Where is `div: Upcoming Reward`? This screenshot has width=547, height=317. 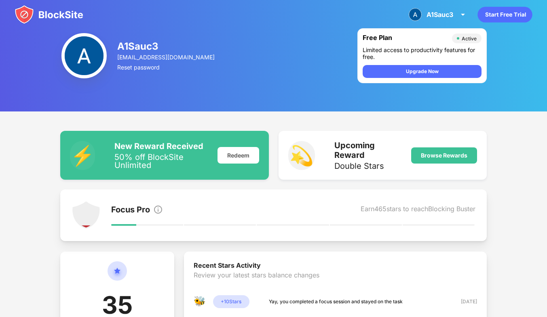 div: Upcoming Reward is located at coordinates (368, 150).